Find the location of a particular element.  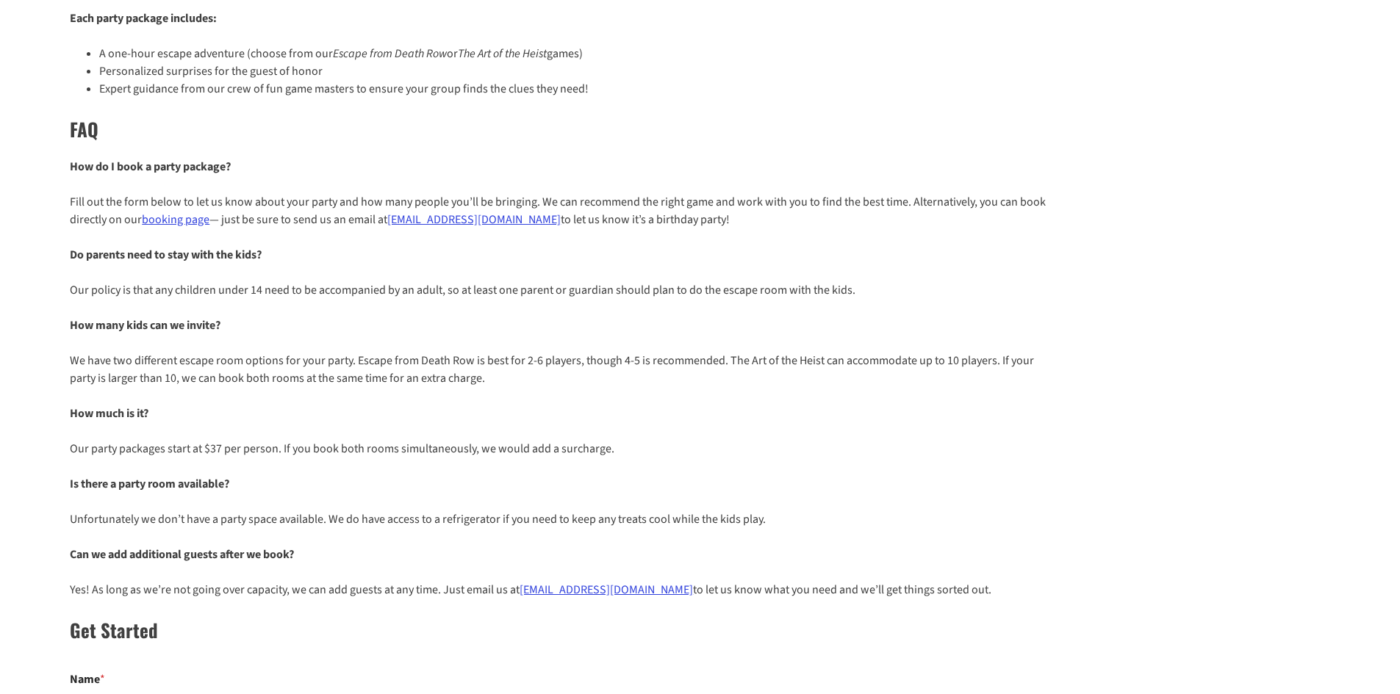

li: A one-hour escape adventure (choose from our or games) is located at coordinates (575, 54).